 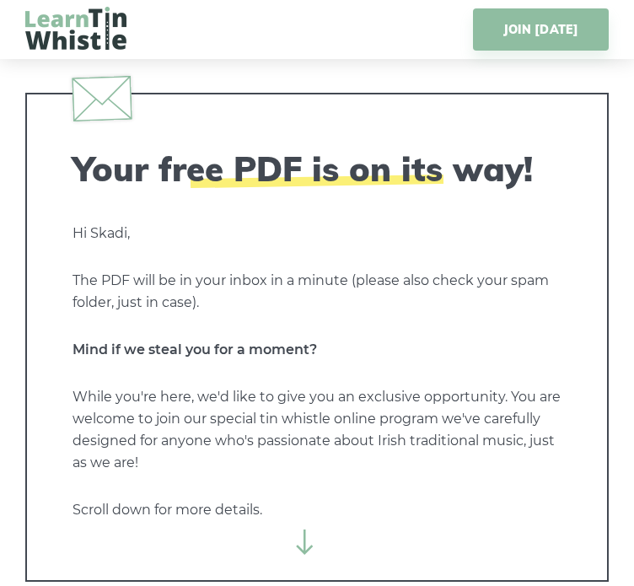 I want to click on p: While you're here, we'd like to give you an exclusive opportunity. You are welcome to join our sp..., so click(x=317, y=430).